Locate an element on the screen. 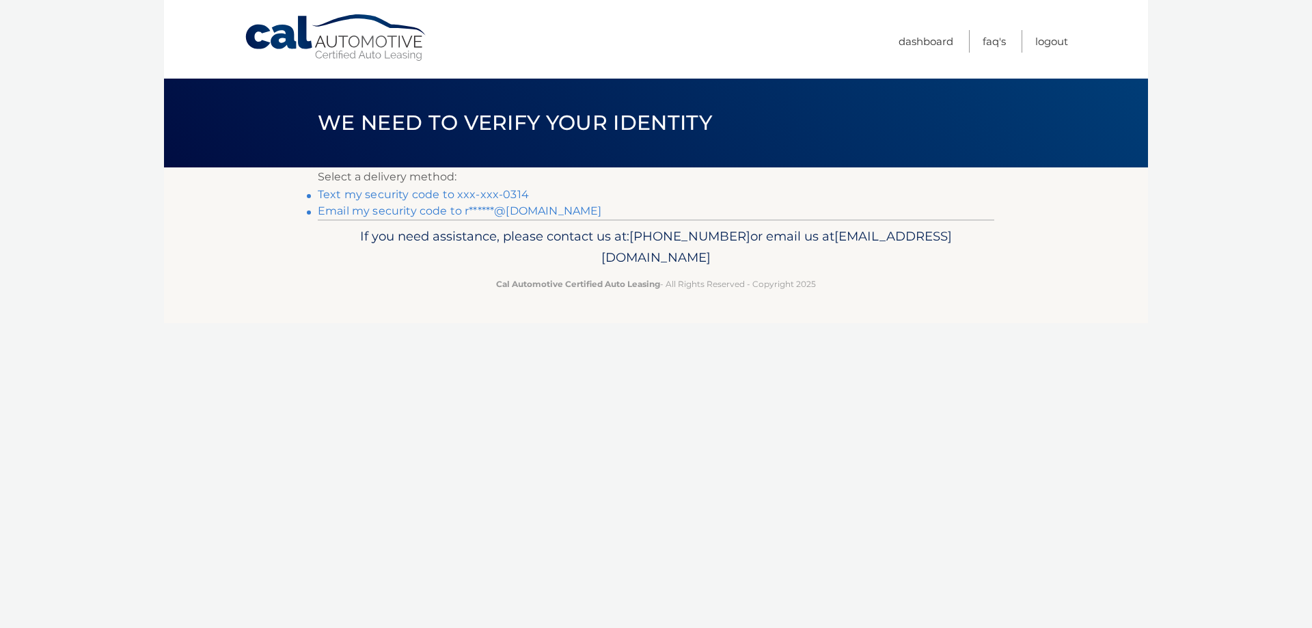 The height and width of the screenshot is (628, 1312). a: Logout is located at coordinates (1052, 41).